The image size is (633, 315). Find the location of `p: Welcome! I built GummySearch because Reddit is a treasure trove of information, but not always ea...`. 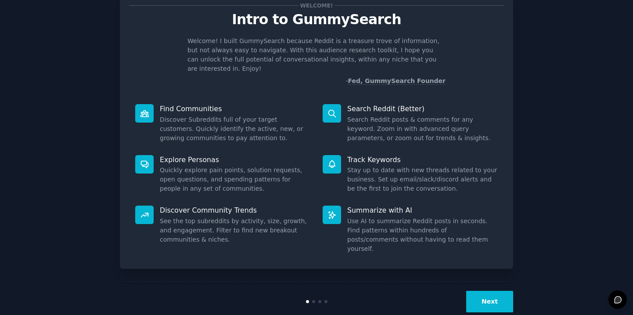

p: Welcome! I built GummySearch because Reddit is a treasure trove of information, but not always ea... is located at coordinates (316, 55).